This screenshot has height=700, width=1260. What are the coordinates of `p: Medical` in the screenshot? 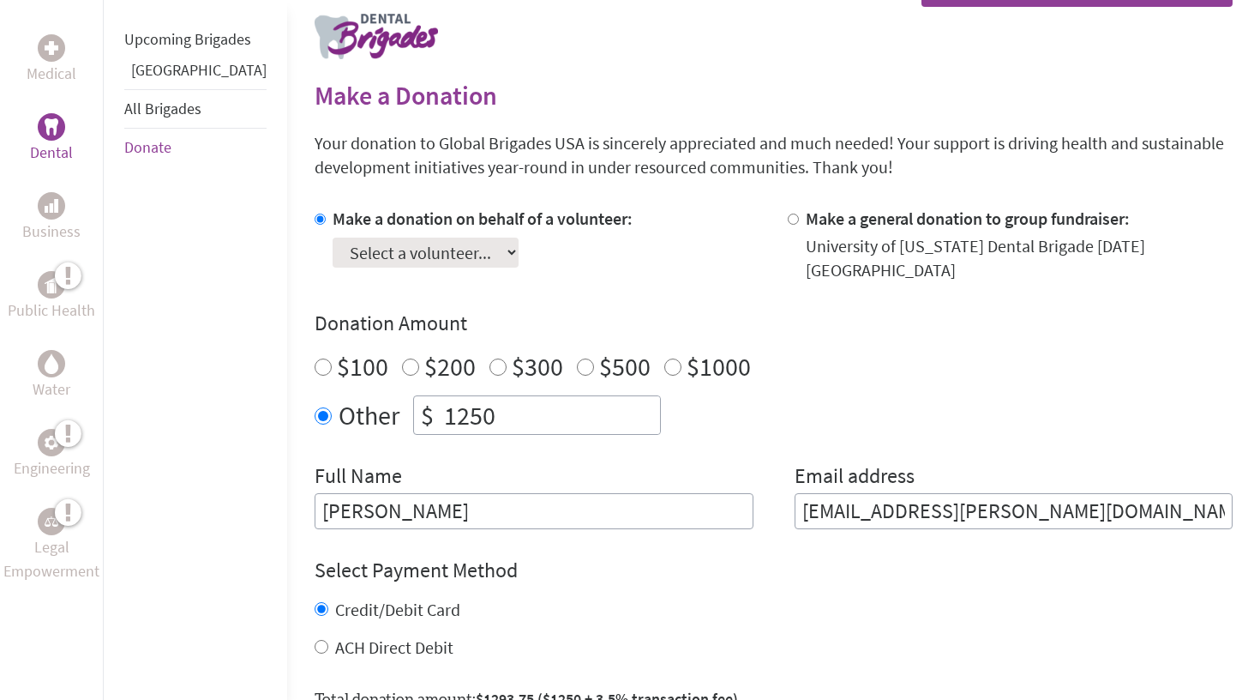 It's located at (51, 74).